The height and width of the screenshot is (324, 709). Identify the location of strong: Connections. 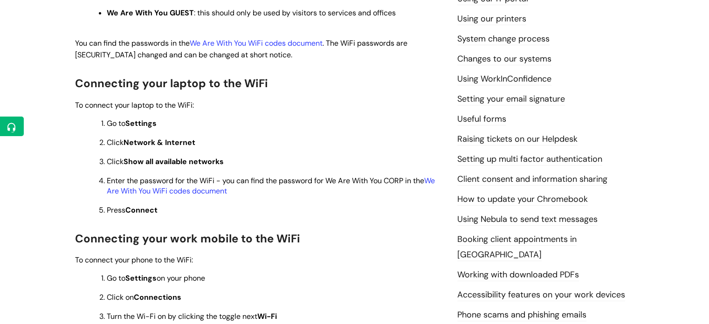
(158, 297).